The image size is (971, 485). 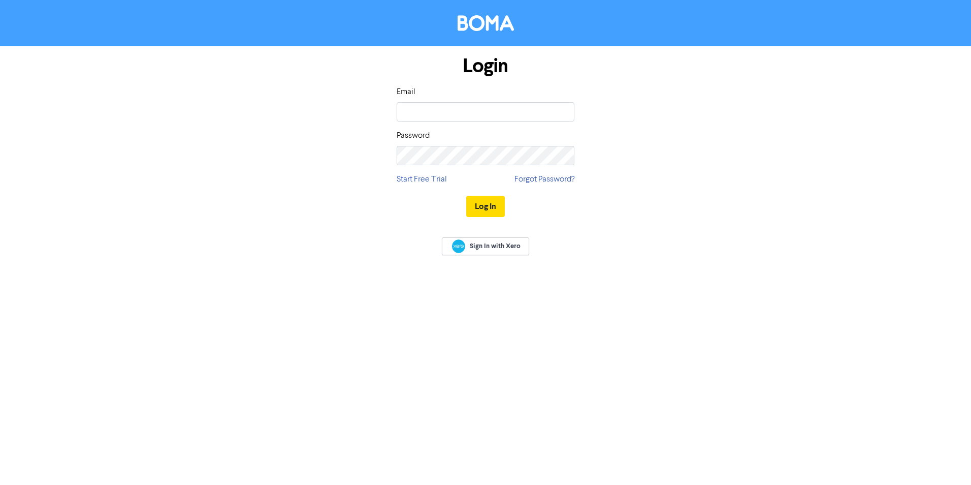 What do you see at coordinates (495, 246) in the screenshot?
I see `span: Sign In with Xero` at bounding box center [495, 246].